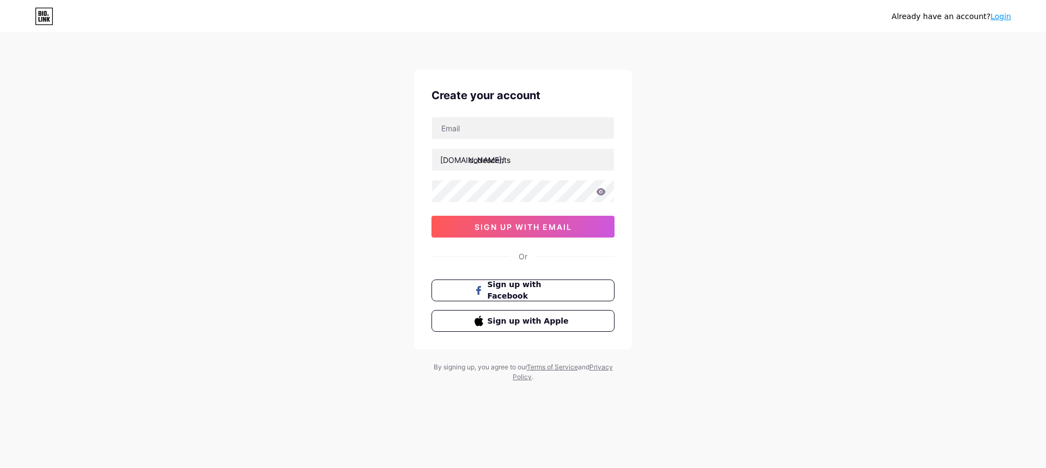 This screenshot has width=1046, height=468. What do you see at coordinates (523, 95) in the screenshot?
I see `div: Create your account` at bounding box center [523, 95].